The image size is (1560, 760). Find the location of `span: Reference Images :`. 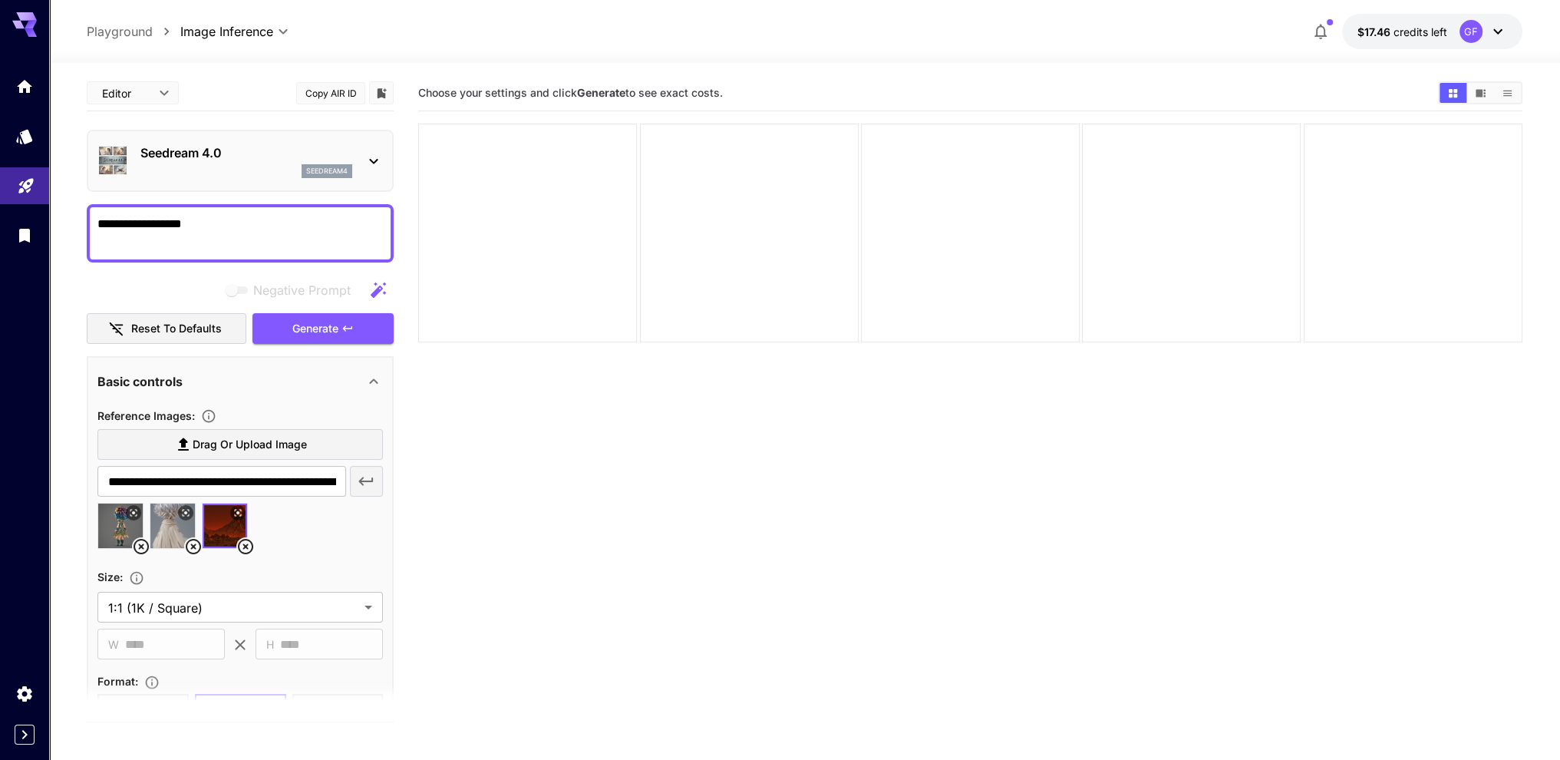

span: Reference Images : is located at coordinates (146, 415).